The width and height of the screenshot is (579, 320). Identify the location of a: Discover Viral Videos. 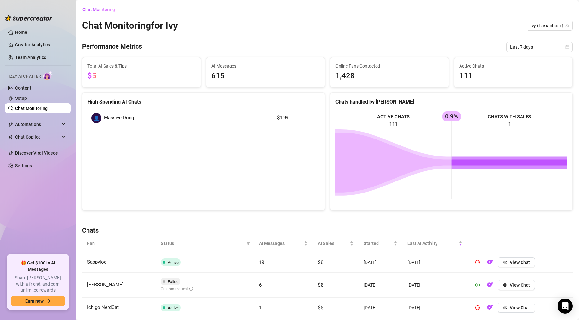
(36, 153).